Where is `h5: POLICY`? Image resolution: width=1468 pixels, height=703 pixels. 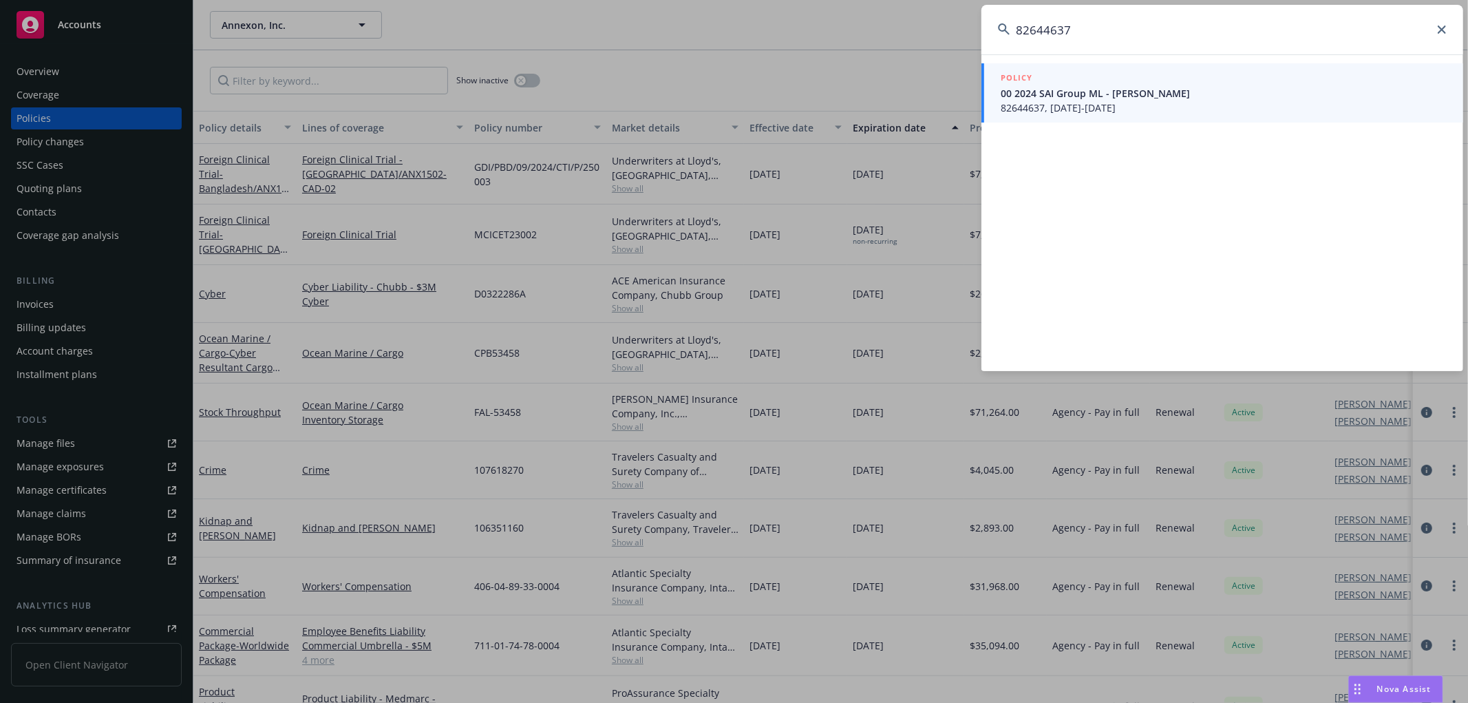
h5: POLICY is located at coordinates (1017, 78).